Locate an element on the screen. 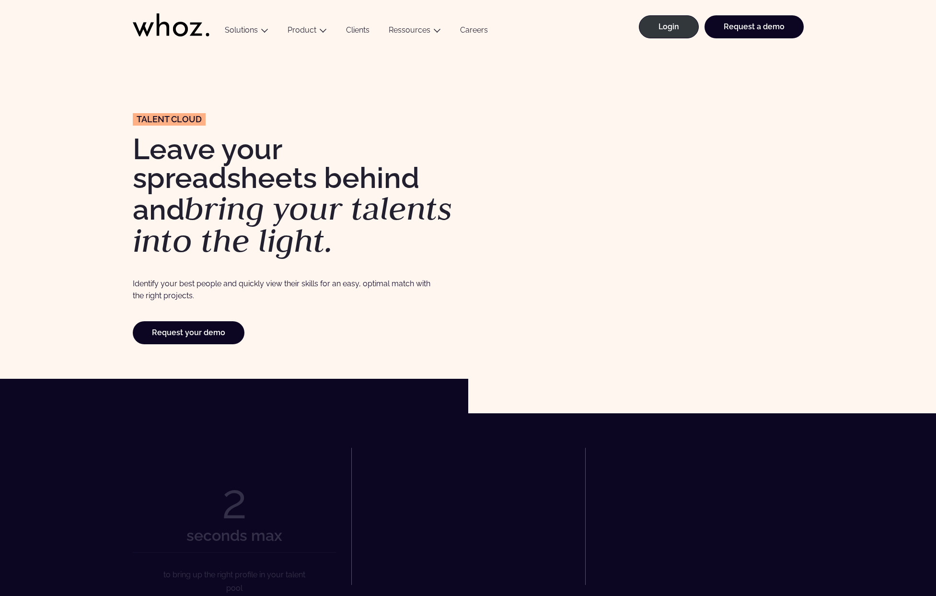 The image size is (936, 596). em: bring your talents into the light. is located at coordinates (292, 224).